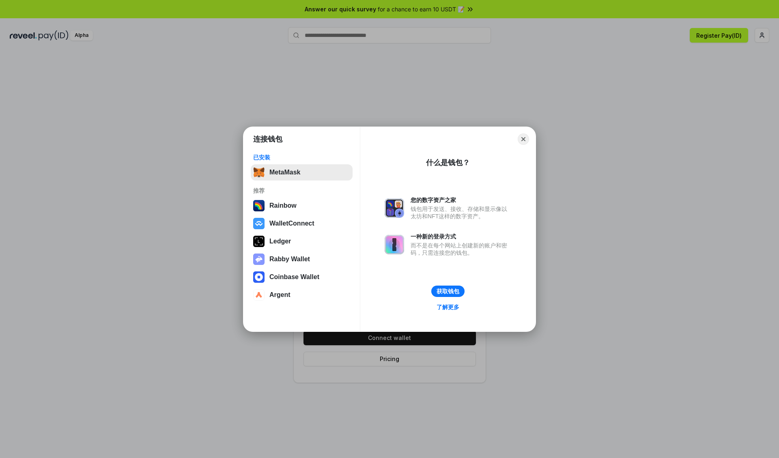 The width and height of the screenshot is (779, 458). What do you see at coordinates (280, 241) in the screenshot?
I see `div: Ledger` at bounding box center [280, 241].